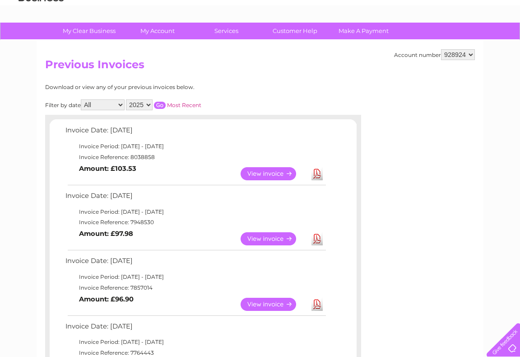 This screenshot has height=357, width=520. I want to click on div: Filter by date, so click(163, 105).